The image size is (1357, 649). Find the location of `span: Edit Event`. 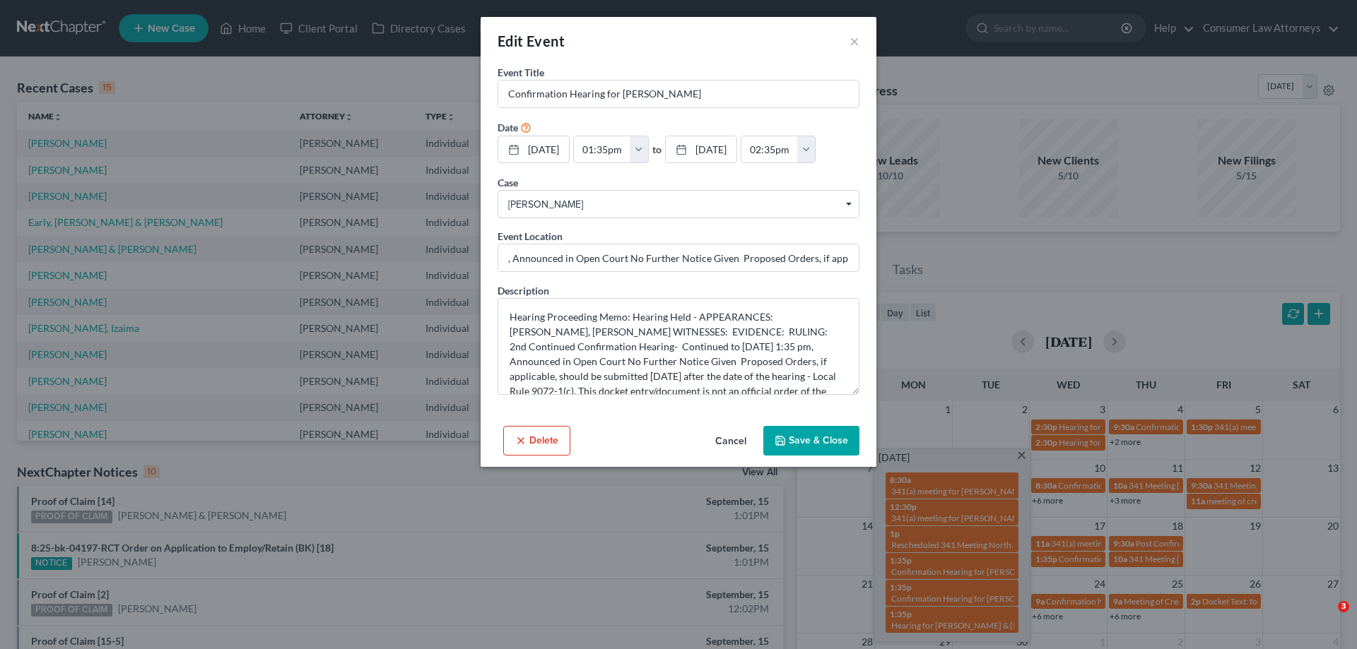

span: Edit Event is located at coordinates (531, 41).